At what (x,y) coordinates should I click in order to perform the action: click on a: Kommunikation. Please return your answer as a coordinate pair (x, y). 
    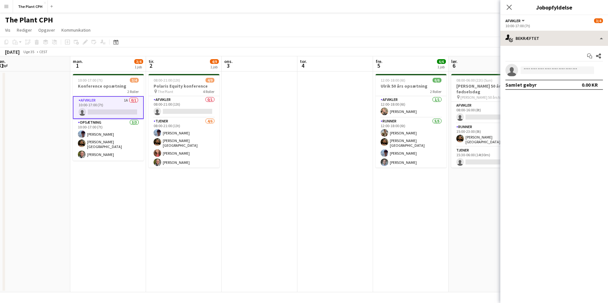
    Looking at the image, I should click on (76, 30).